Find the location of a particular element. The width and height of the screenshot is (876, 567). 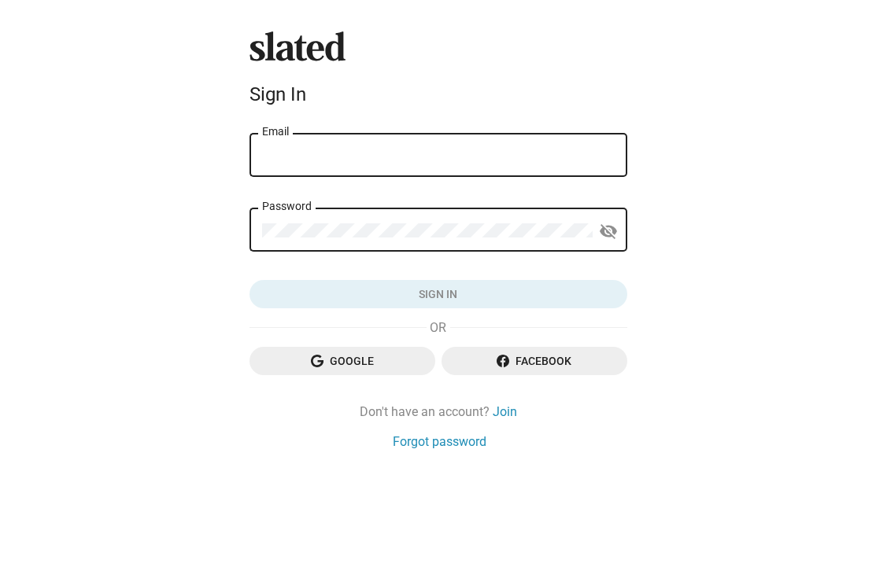

button: Google is located at coordinates (342, 361).